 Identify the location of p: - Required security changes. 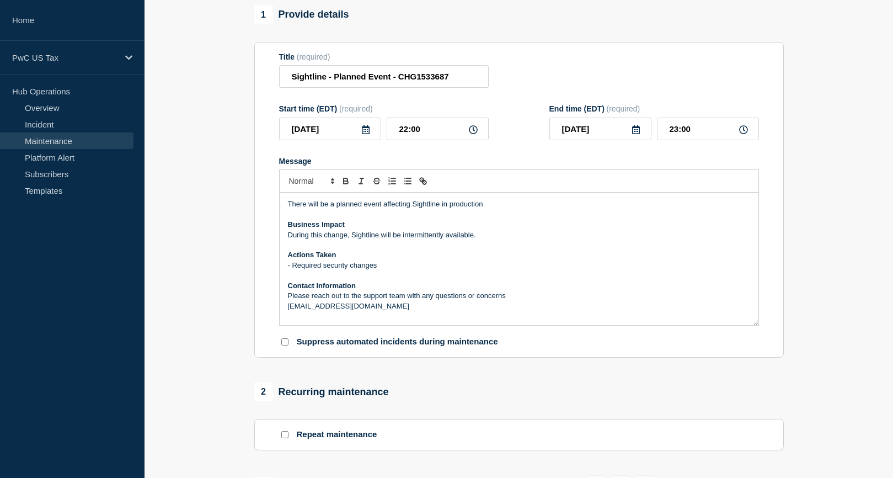
(519, 265).